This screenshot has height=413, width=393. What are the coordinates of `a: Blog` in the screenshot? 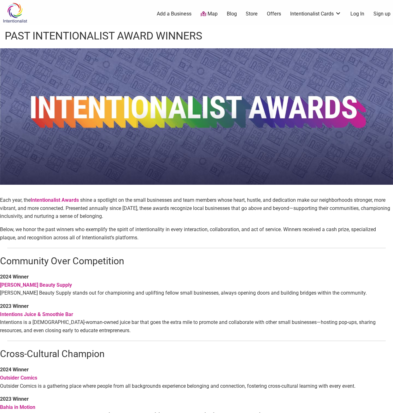 It's located at (232, 14).